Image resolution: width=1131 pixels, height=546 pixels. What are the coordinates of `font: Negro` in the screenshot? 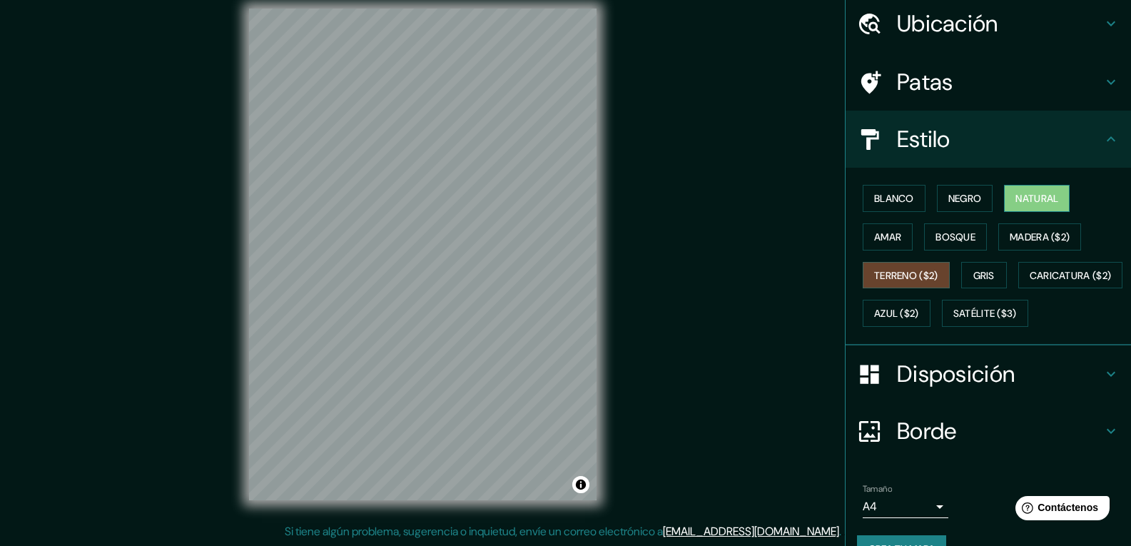 It's located at (965, 198).